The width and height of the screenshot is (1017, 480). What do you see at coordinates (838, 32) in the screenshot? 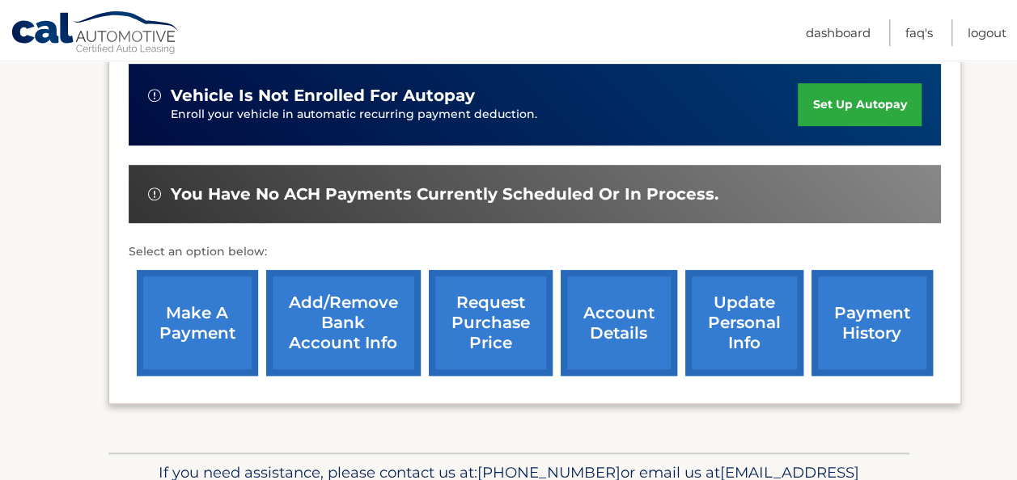
I see `a: Dashboard` at bounding box center [838, 32].